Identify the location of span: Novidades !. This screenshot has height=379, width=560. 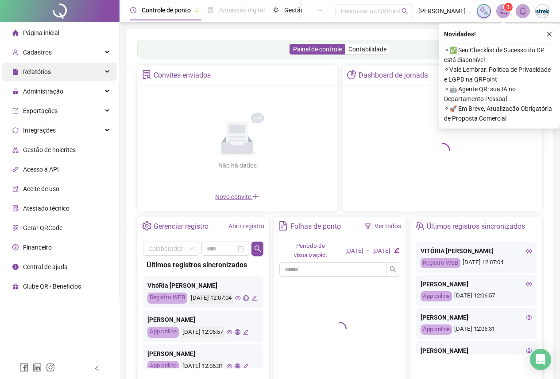
(460, 34).